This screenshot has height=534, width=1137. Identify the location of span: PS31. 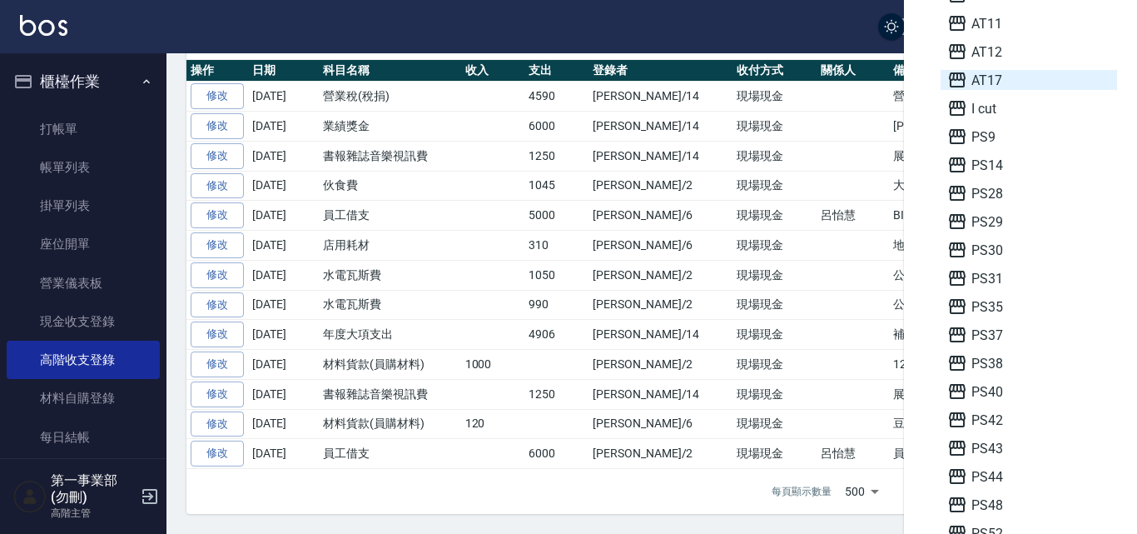
(1029, 278).